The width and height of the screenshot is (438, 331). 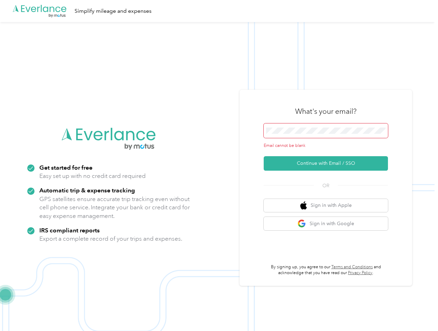 What do you see at coordinates (115, 208) in the screenshot?
I see `p: GPS satellites ensure accurate trip tracking even without cell phone service. Integrate your bank...` at bounding box center [115, 208].